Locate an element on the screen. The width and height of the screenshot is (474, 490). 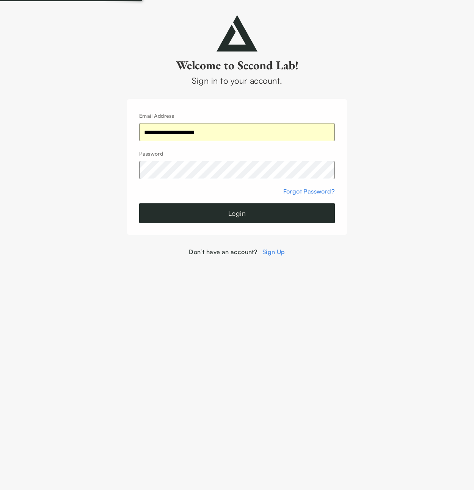
a: Forgot Password? is located at coordinates (309, 191).